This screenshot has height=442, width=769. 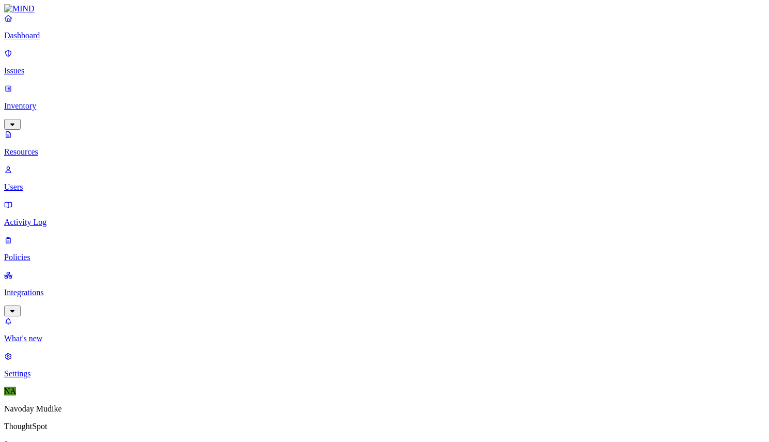 I want to click on p: ThoughtSpot, so click(x=384, y=426).